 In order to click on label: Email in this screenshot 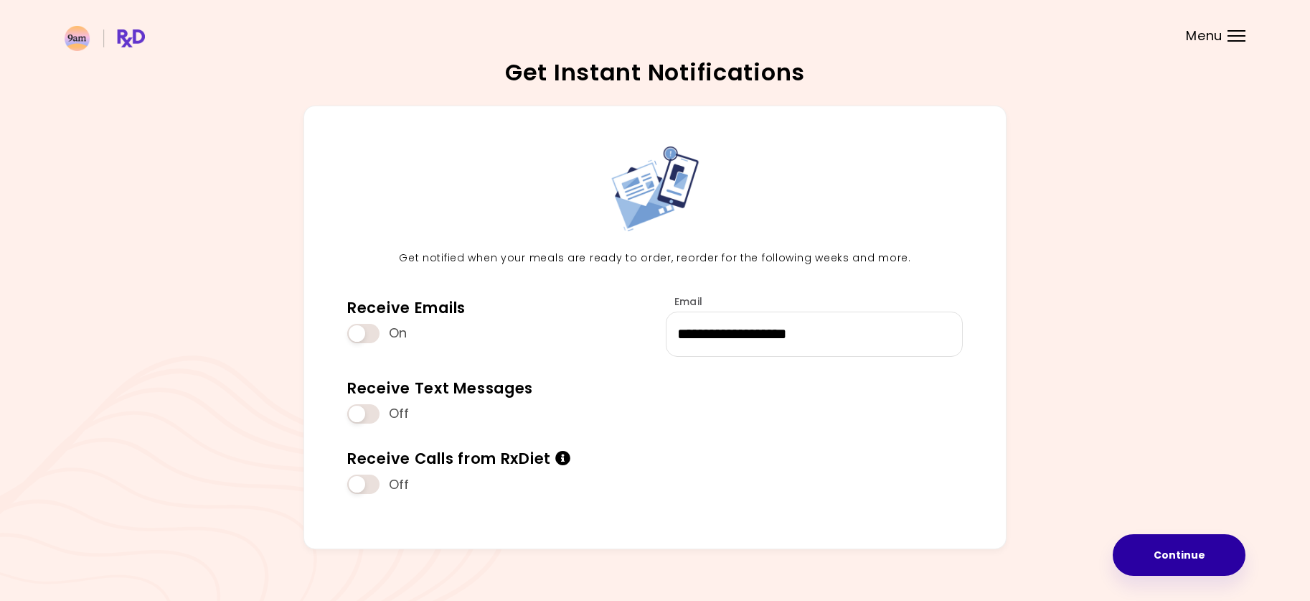, I will do `click(684, 301)`.